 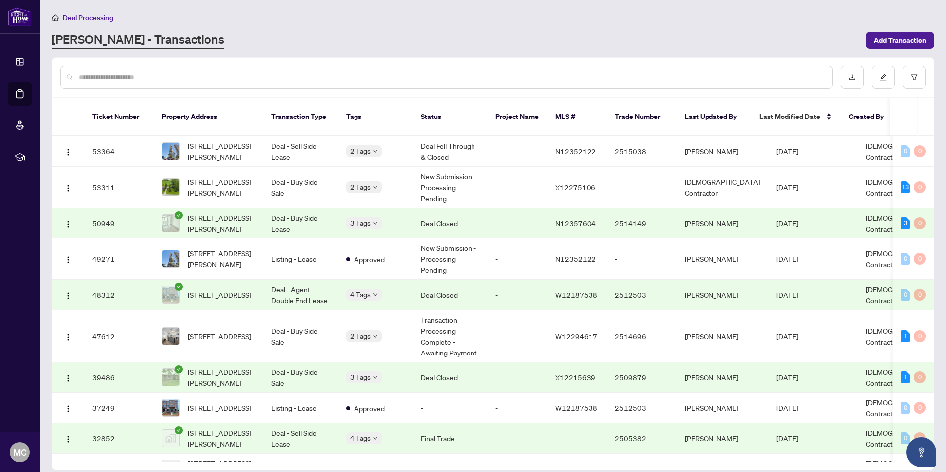 I want to click on th: Trade Number, so click(x=642, y=117).